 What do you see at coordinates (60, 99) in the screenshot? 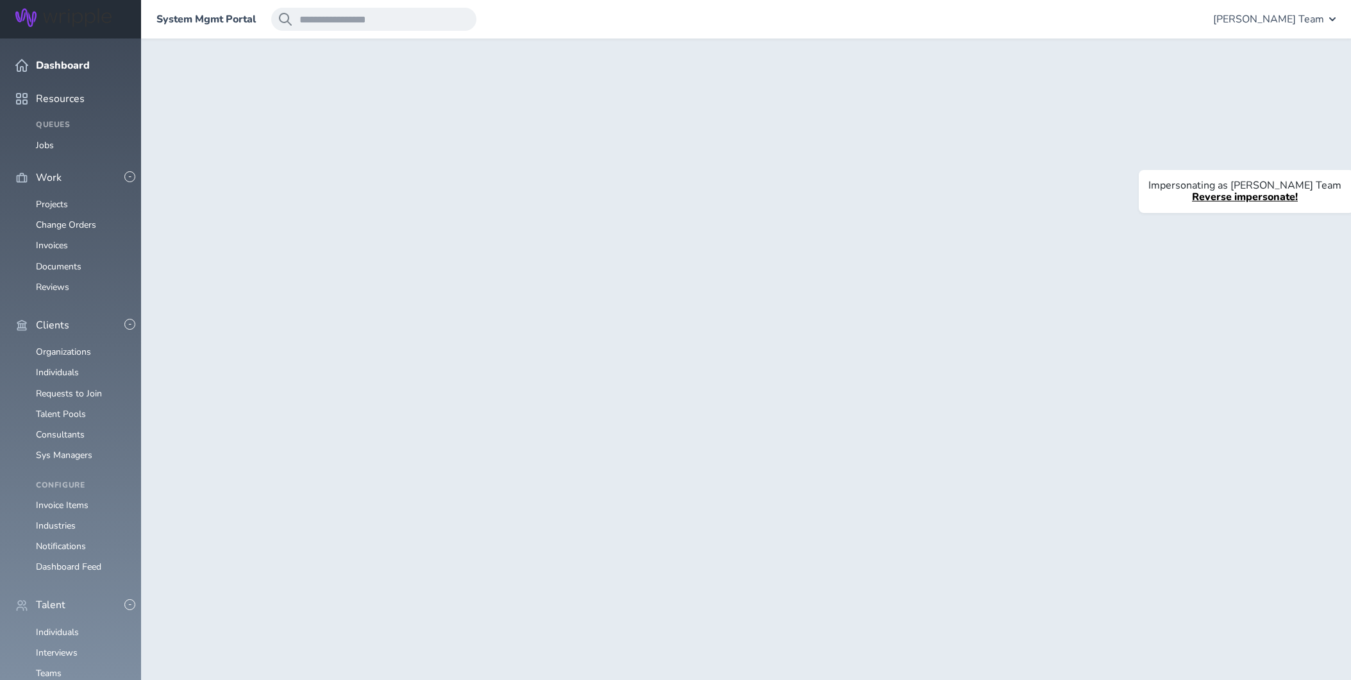
I see `span: Resources` at bounding box center [60, 99].